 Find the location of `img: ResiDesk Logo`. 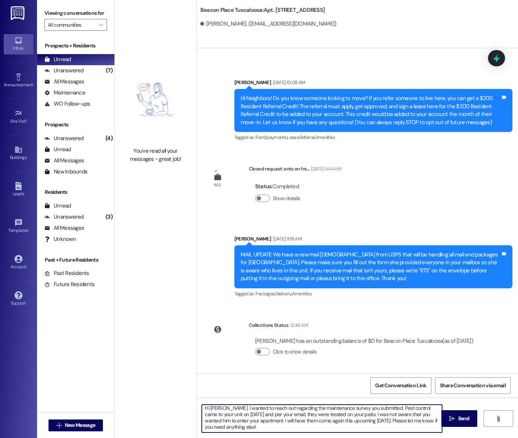

img: ResiDesk Logo is located at coordinates (18, 13).